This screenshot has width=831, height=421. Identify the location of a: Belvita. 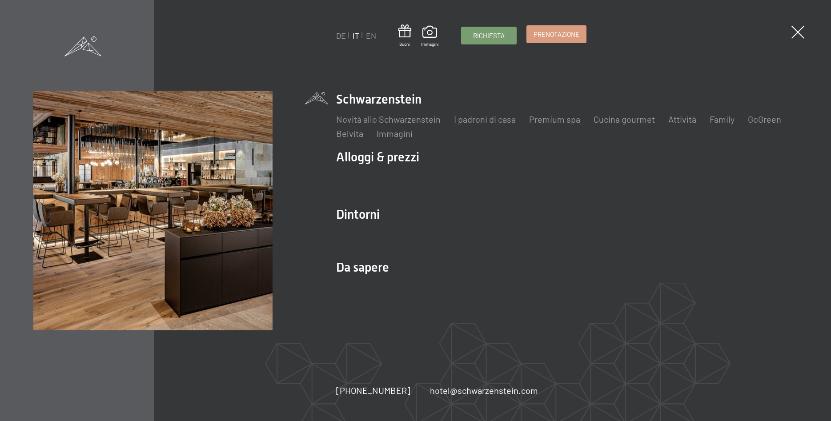
(349, 133).